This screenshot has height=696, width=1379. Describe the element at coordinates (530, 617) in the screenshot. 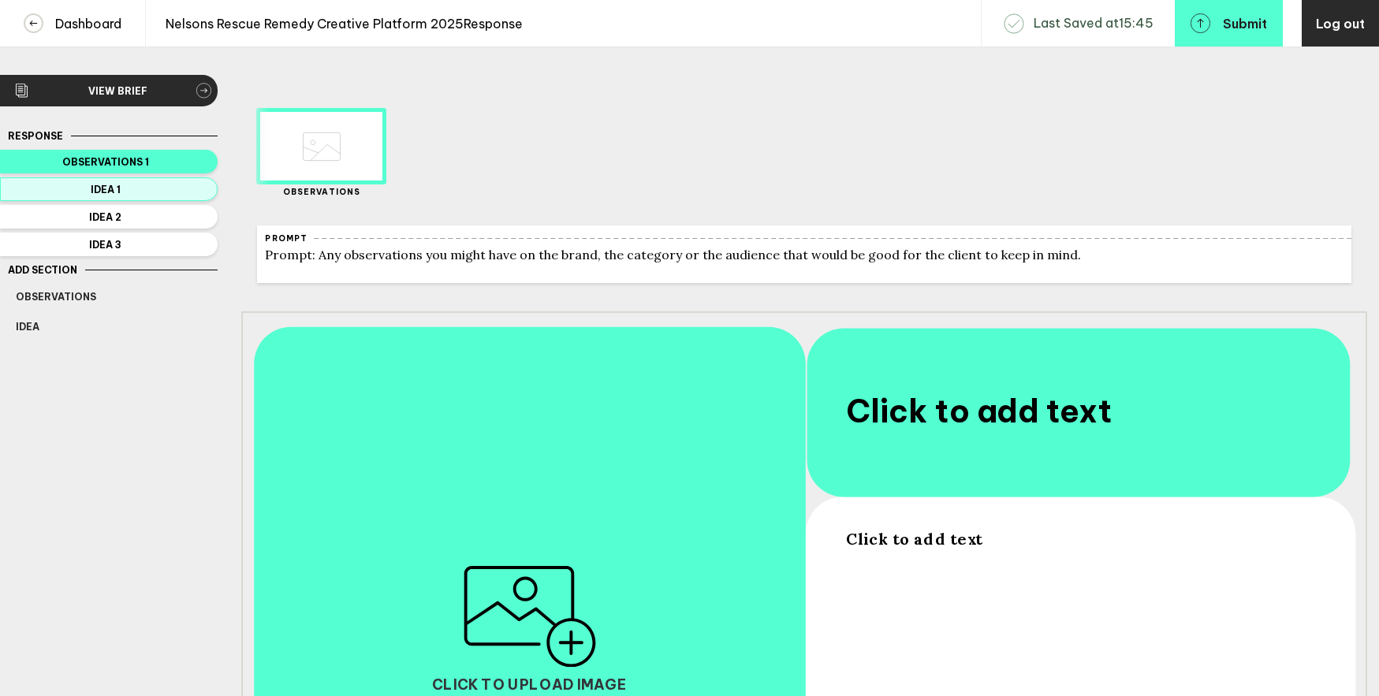

I see `img: Upload` at that location.